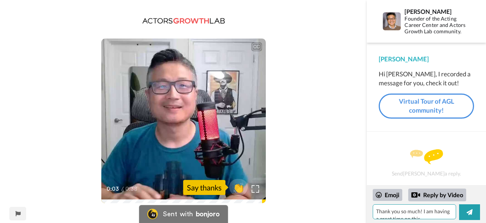  I want to click on a: Bonjoro LogoSent withbonjoro, so click(183, 214).